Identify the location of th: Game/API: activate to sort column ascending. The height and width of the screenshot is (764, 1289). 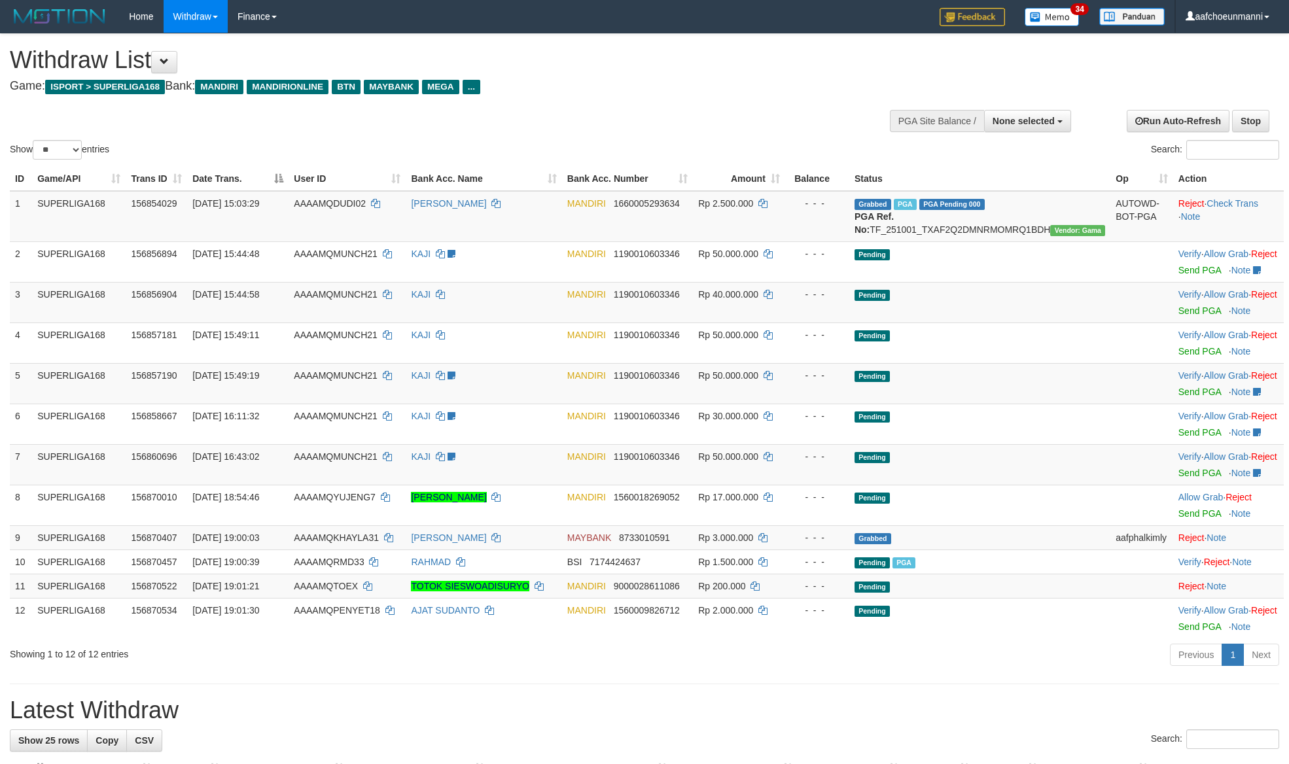
(78, 179).